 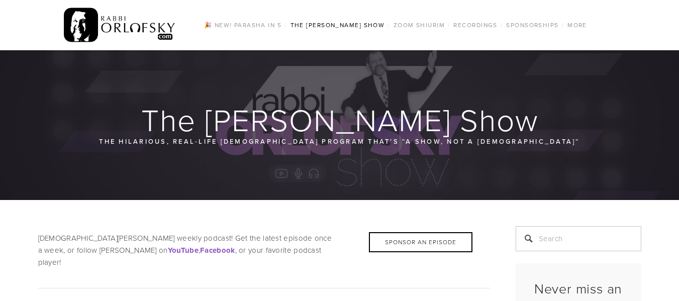 I want to click on input: Search, so click(x=578, y=239).